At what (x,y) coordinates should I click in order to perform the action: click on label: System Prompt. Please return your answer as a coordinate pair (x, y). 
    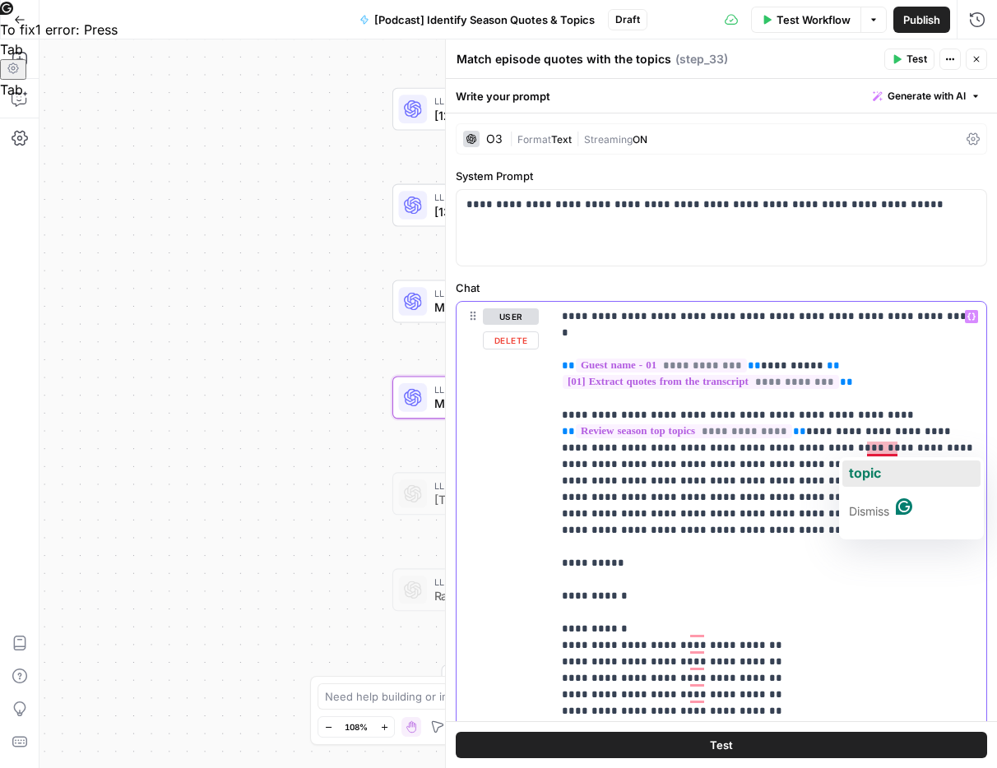
    Looking at the image, I should click on (721, 176).